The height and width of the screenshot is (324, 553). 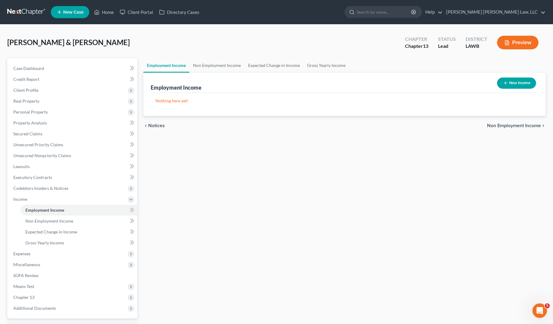 I want to click on span: Additional Documents, so click(x=35, y=308).